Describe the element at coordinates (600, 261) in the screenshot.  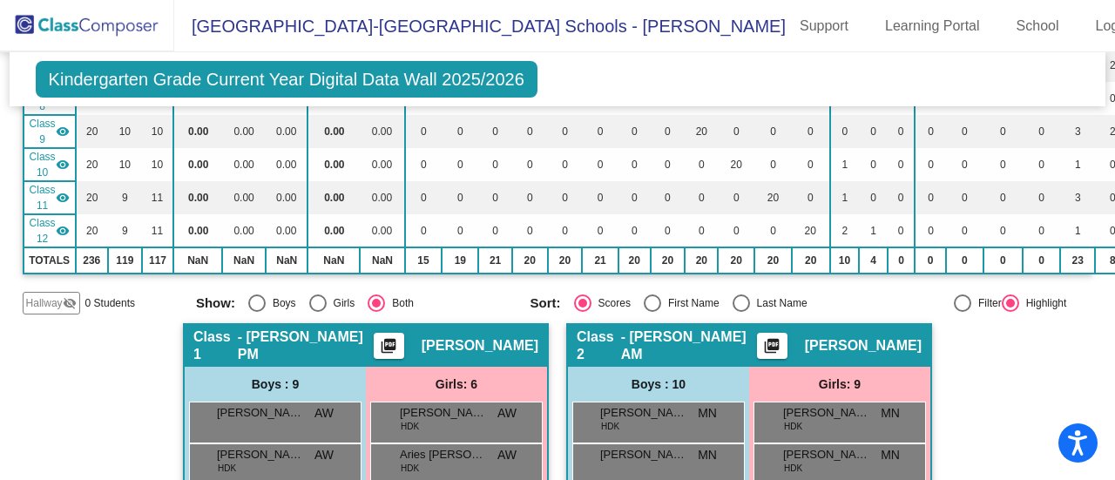
I see `td: 21` at that location.